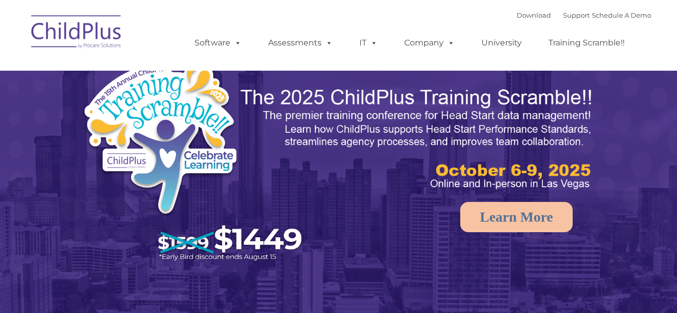  I want to click on a: University, so click(502, 43).